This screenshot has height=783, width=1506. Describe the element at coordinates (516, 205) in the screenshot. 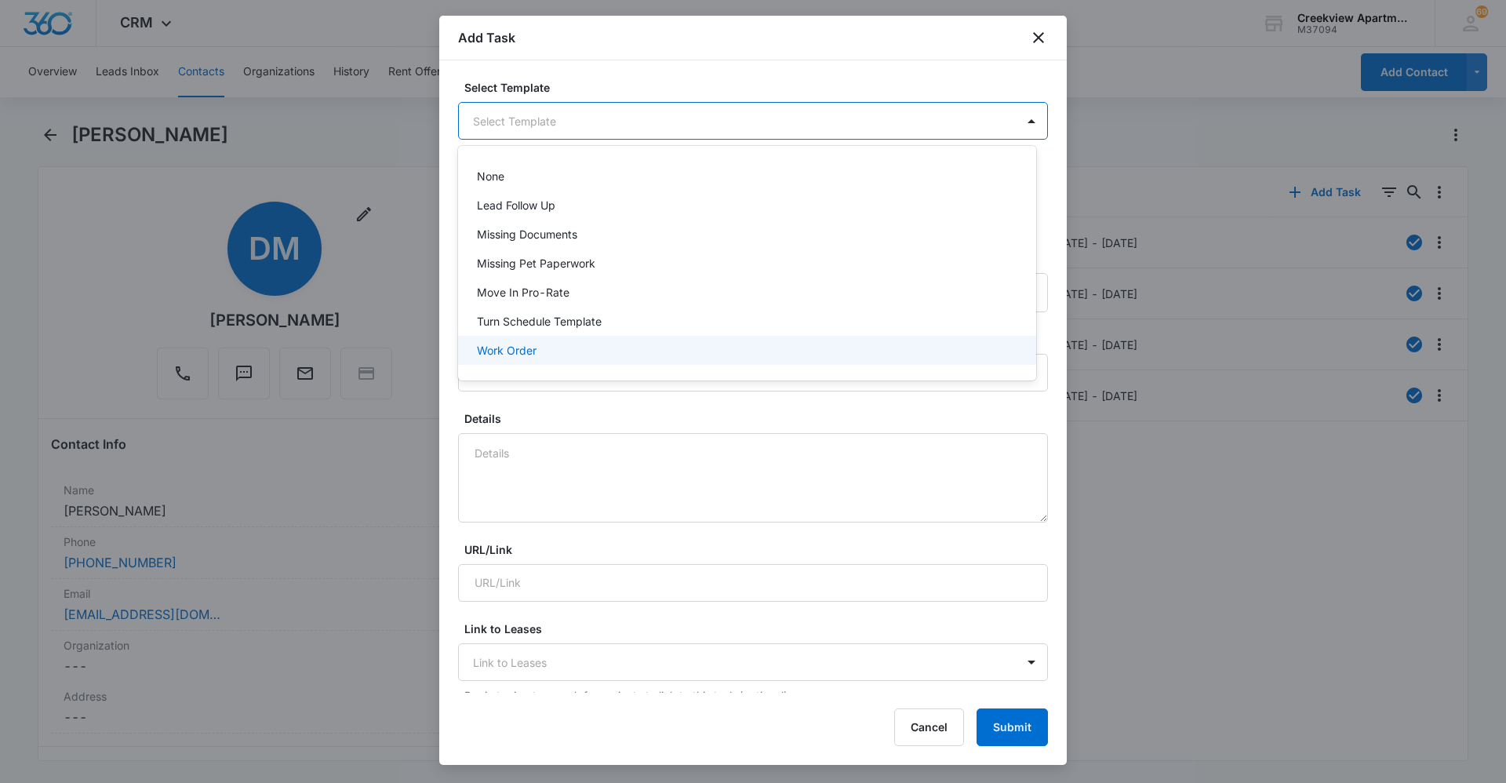

I see `p: Lead Follow Up` at that location.